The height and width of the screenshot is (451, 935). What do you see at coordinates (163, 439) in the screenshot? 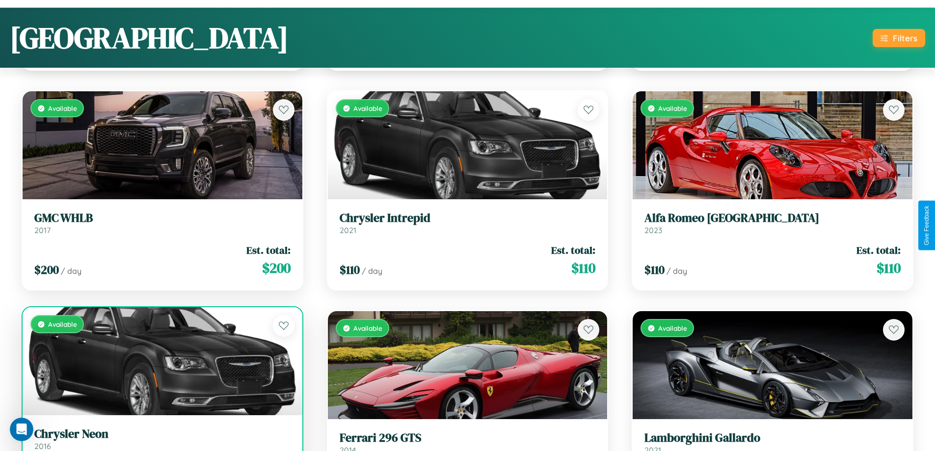
I see `a: Chrysler Neon2016` at bounding box center [163, 439].